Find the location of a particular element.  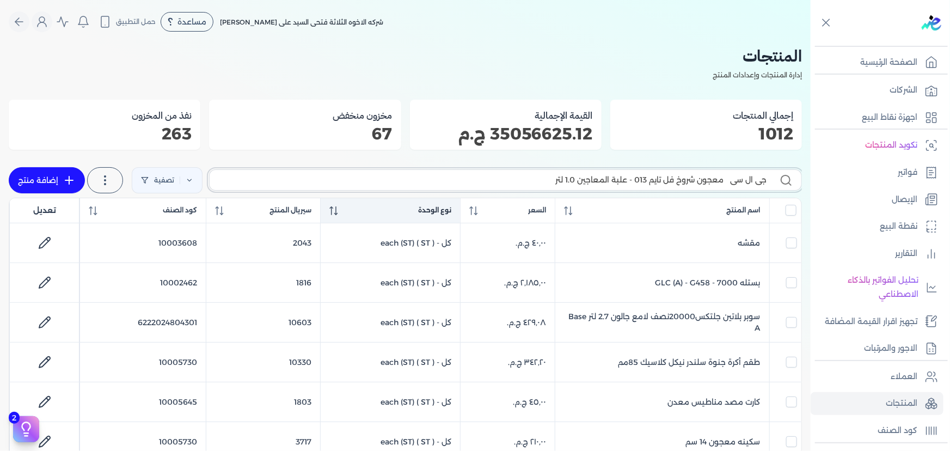

a: الشركات is located at coordinates (877, 90).